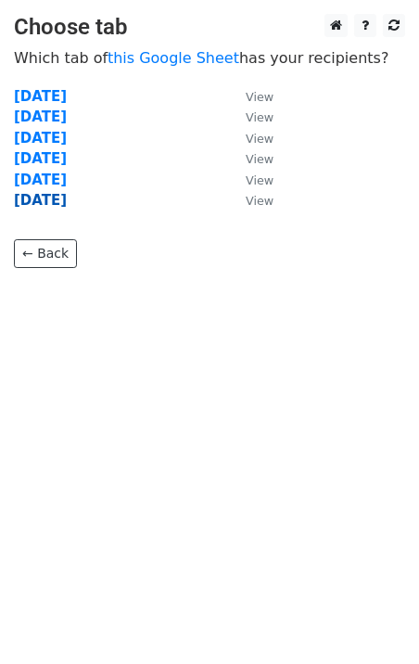 This screenshot has width=419, height=664. What do you see at coordinates (210, 27) in the screenshot?
I see `h3: Choose tab` at bounding box center [210, 27].